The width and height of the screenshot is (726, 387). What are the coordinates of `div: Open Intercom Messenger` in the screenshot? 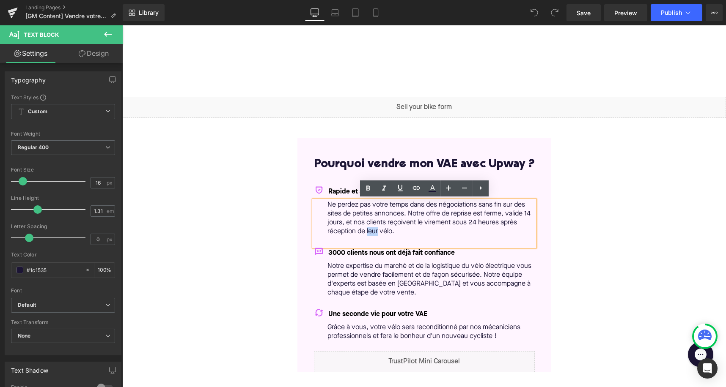 It's located at (707, 369).